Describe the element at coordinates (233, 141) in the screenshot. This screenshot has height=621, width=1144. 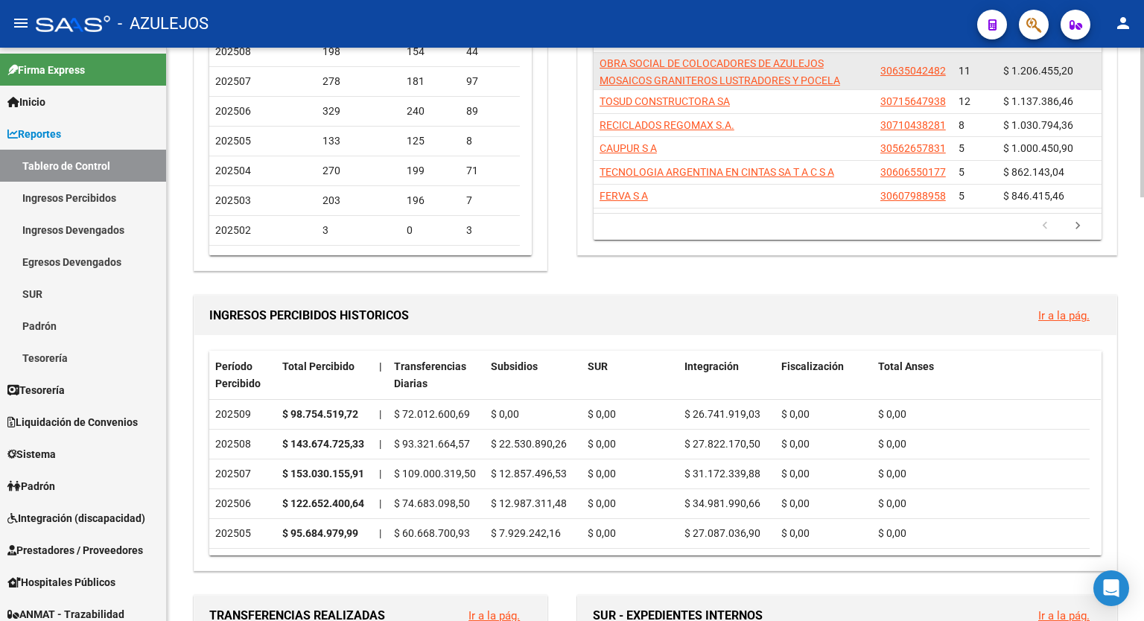
I see `span: 202505` at that location.